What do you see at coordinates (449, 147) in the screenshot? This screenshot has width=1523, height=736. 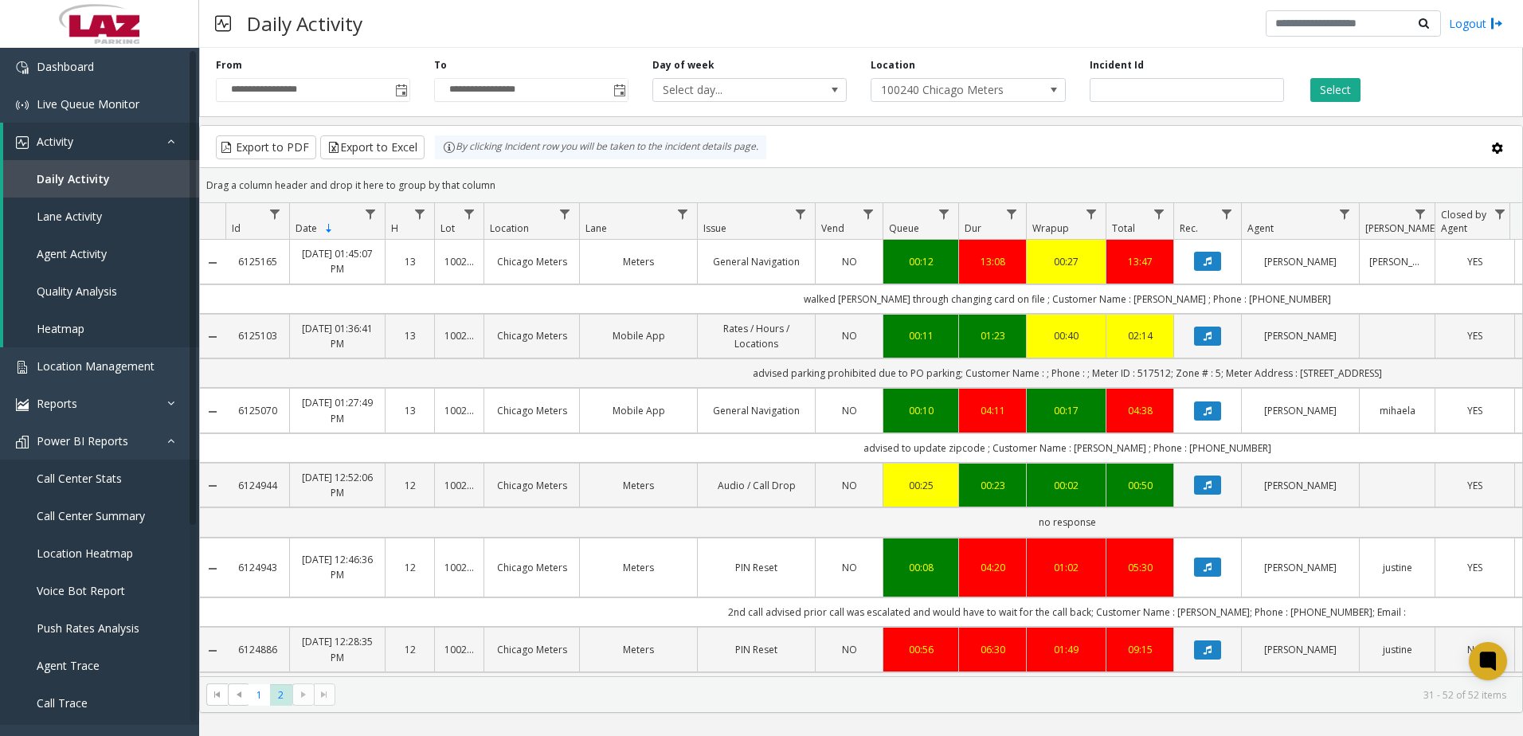 I see `img: infoIcon.svg` at bounding box center [449, 147].